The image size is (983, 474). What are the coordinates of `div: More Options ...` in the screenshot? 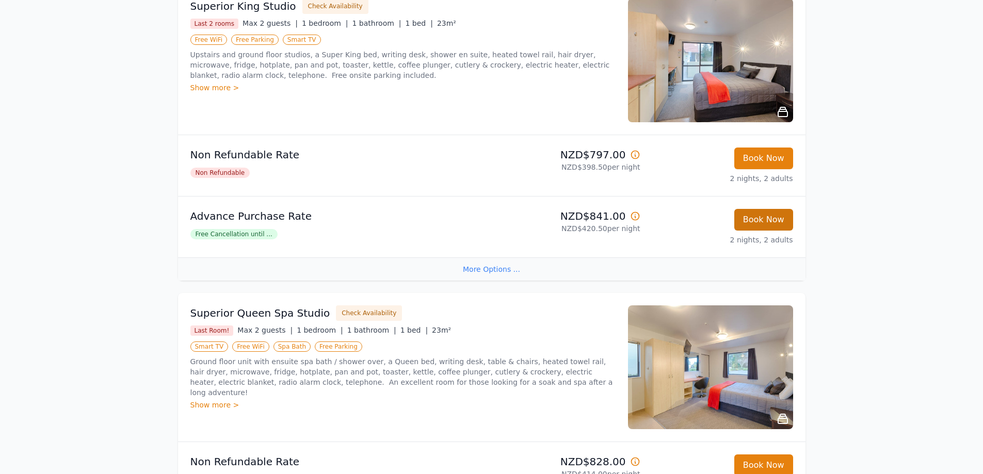 It's located at (492, 269).